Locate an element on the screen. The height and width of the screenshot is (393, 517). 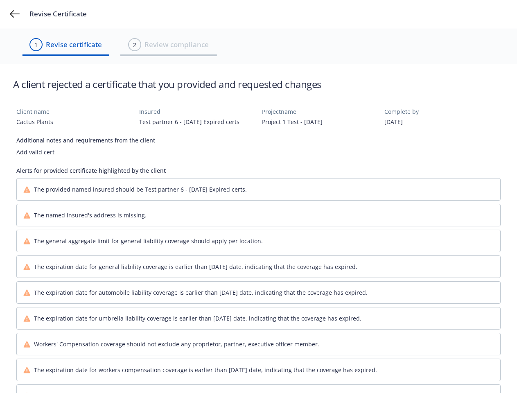
div: 1 is located at coordinates (36, 45).